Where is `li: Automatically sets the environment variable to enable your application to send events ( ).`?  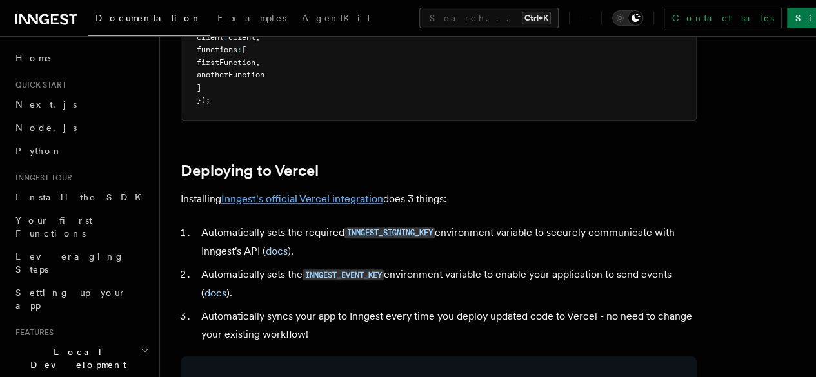
li: Automatically sets the environment variable to enable your application to send events ( ). is located at coordinates (447, 284).